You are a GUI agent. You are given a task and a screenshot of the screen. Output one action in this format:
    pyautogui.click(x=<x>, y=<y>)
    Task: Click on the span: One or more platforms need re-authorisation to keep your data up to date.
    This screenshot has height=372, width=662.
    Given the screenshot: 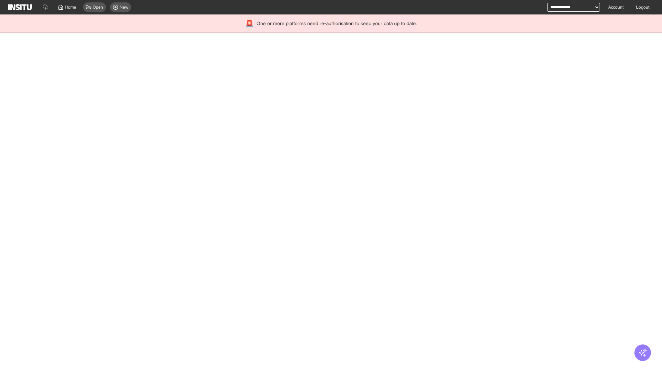 What is the action you would take?
    pyautogui.click(x=337, y=23)
    